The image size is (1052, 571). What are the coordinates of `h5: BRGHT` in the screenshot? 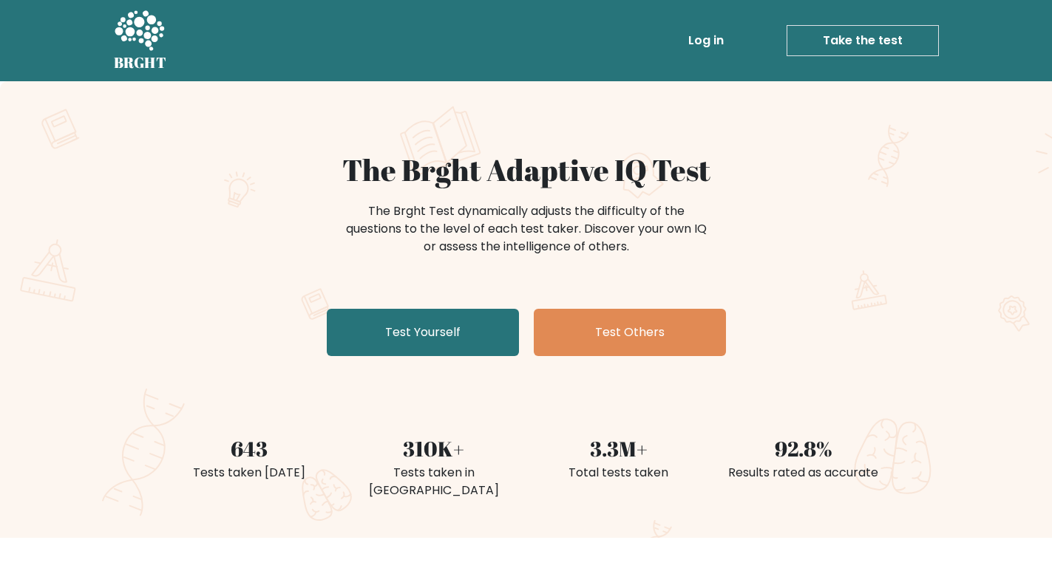 It's located at (140, 63).